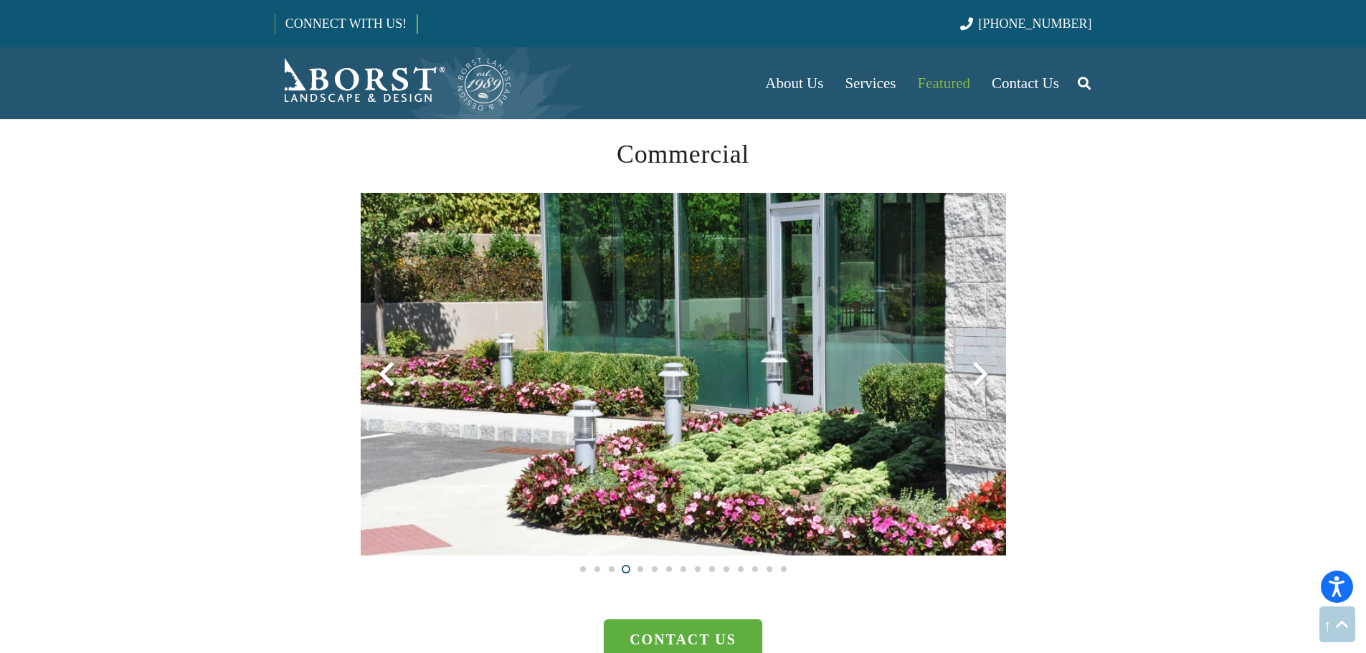 This screenshot has width=1366, height=653. Describe the element at coordinates (346, 24) in the screenshot. I see `a: CONNECT WITH US!` at that location.